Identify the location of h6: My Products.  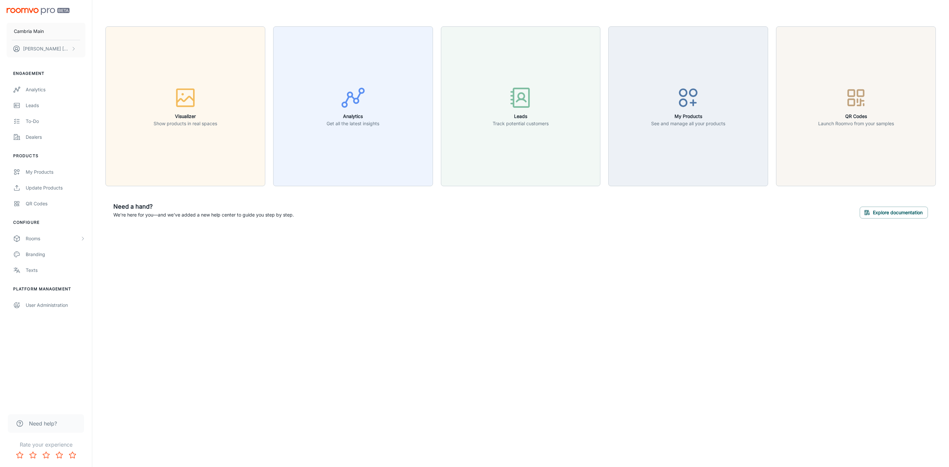
(688, 116).